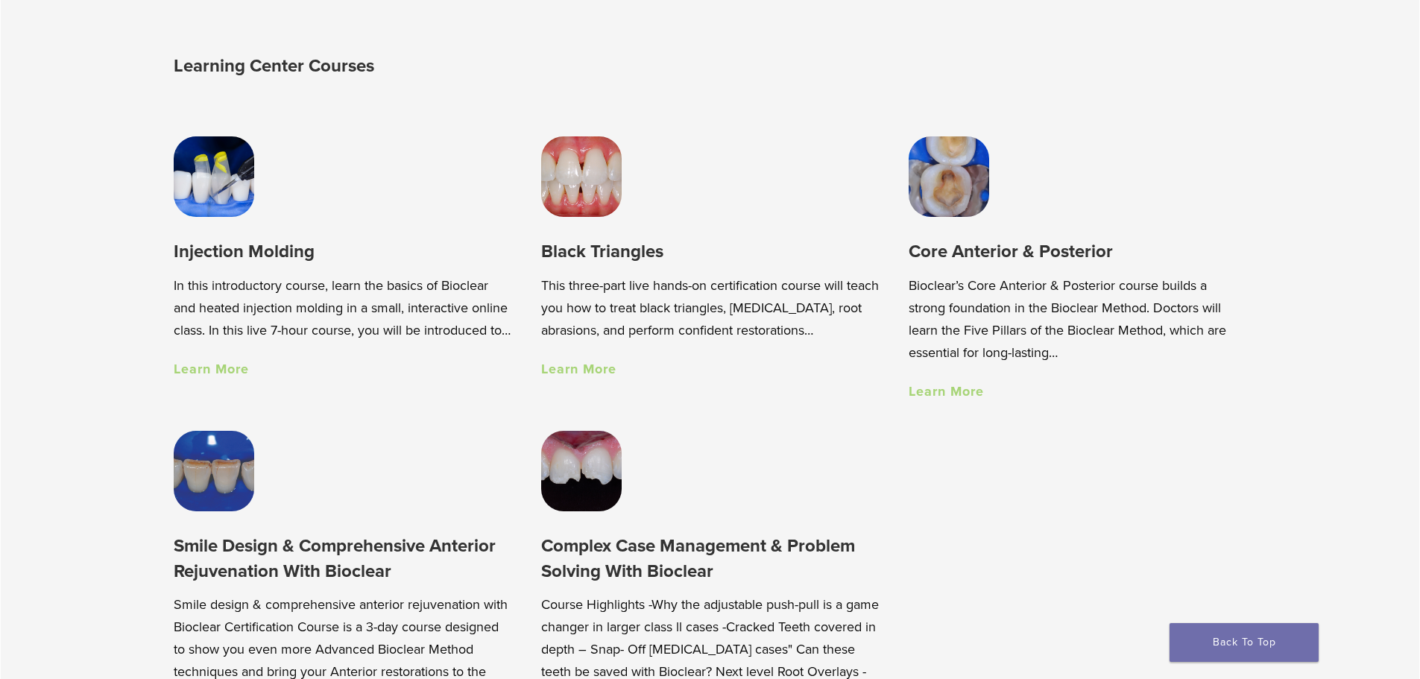 The height and width of the screenshot is (679, 1420). What do you see at coordinates (1244, 643) in the screenshot?
I see `a: Back To Top` at bounding box center [1244, 643].